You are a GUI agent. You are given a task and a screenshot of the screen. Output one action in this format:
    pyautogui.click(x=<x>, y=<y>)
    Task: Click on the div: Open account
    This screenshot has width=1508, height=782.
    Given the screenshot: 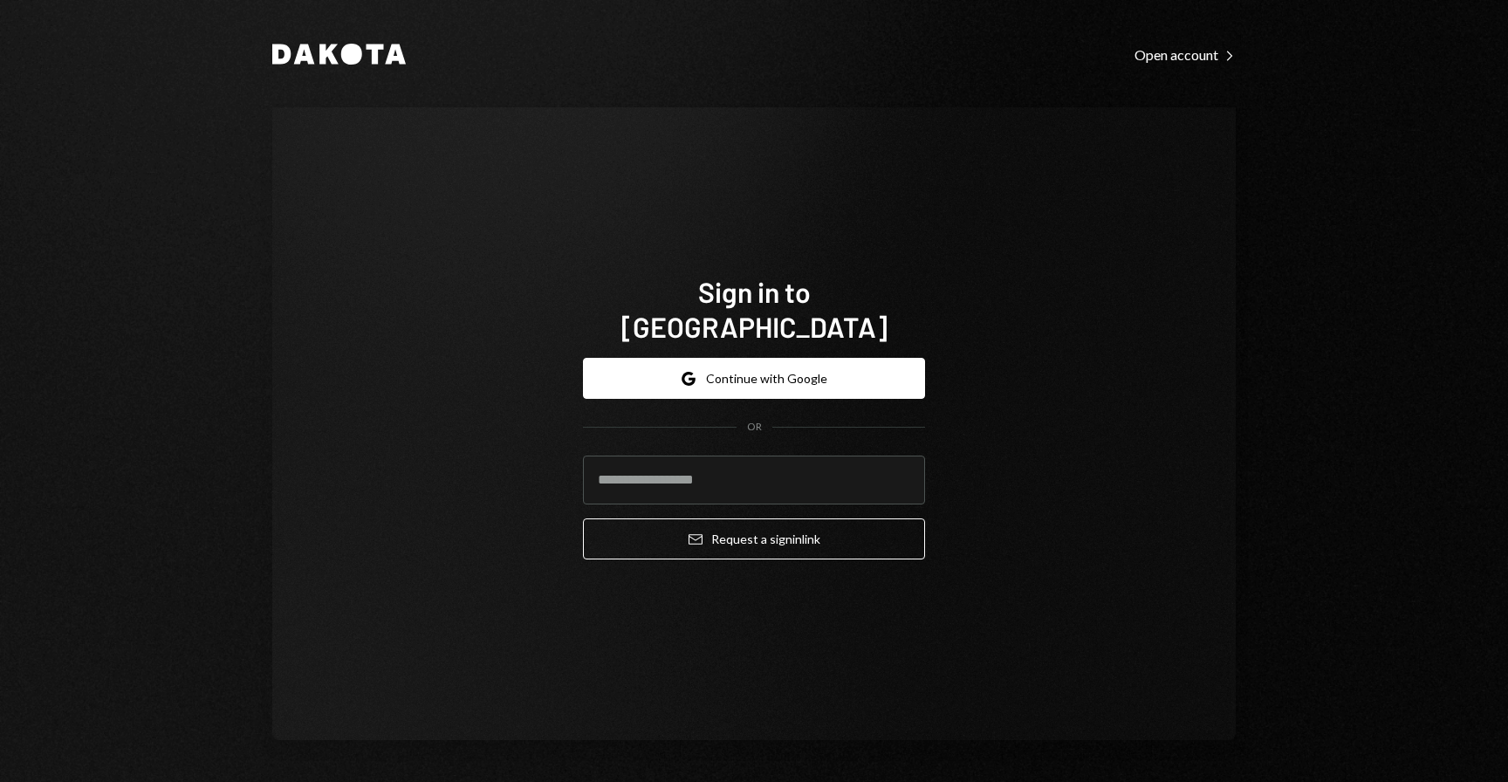 What is the action you would take?
    pyautogui.click(x=1185, y=55)
    